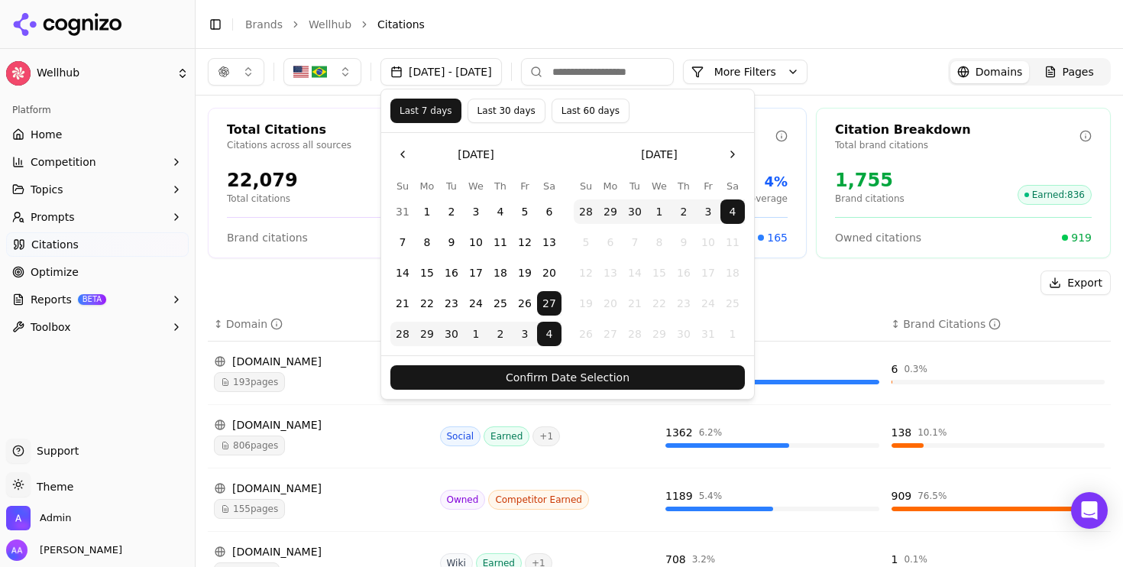 This screenshot has width=1123, height=567. What do you see at coordinates (97, 162) in the screenshot?
I see `button: Competition` at bounding box center [97, 162].